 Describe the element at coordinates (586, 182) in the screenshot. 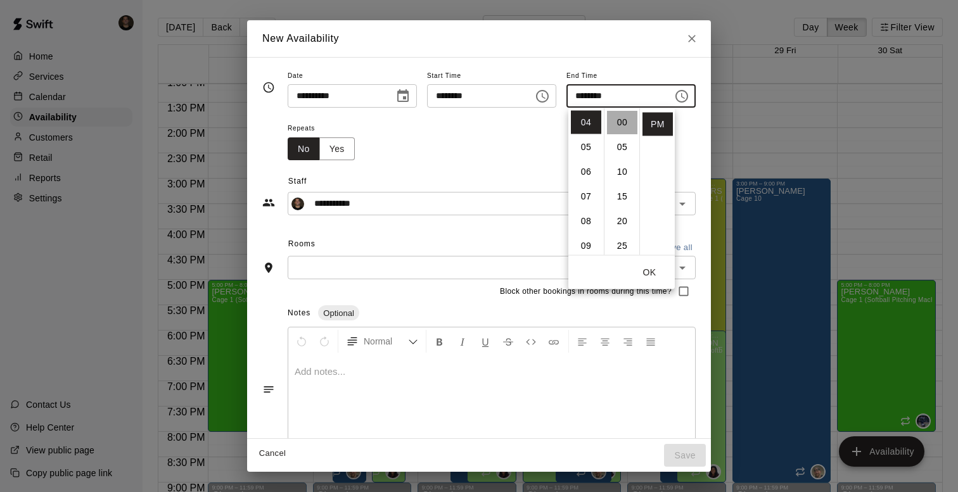

I see `ul: Select hours` at that location.